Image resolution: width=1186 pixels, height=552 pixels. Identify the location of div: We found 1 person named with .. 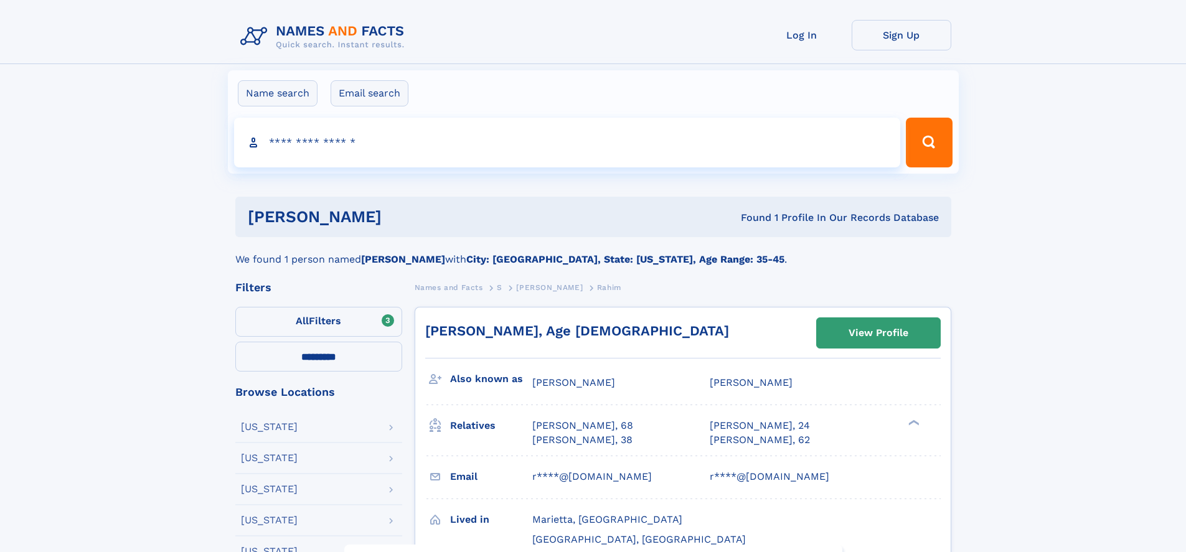
(593, 252).